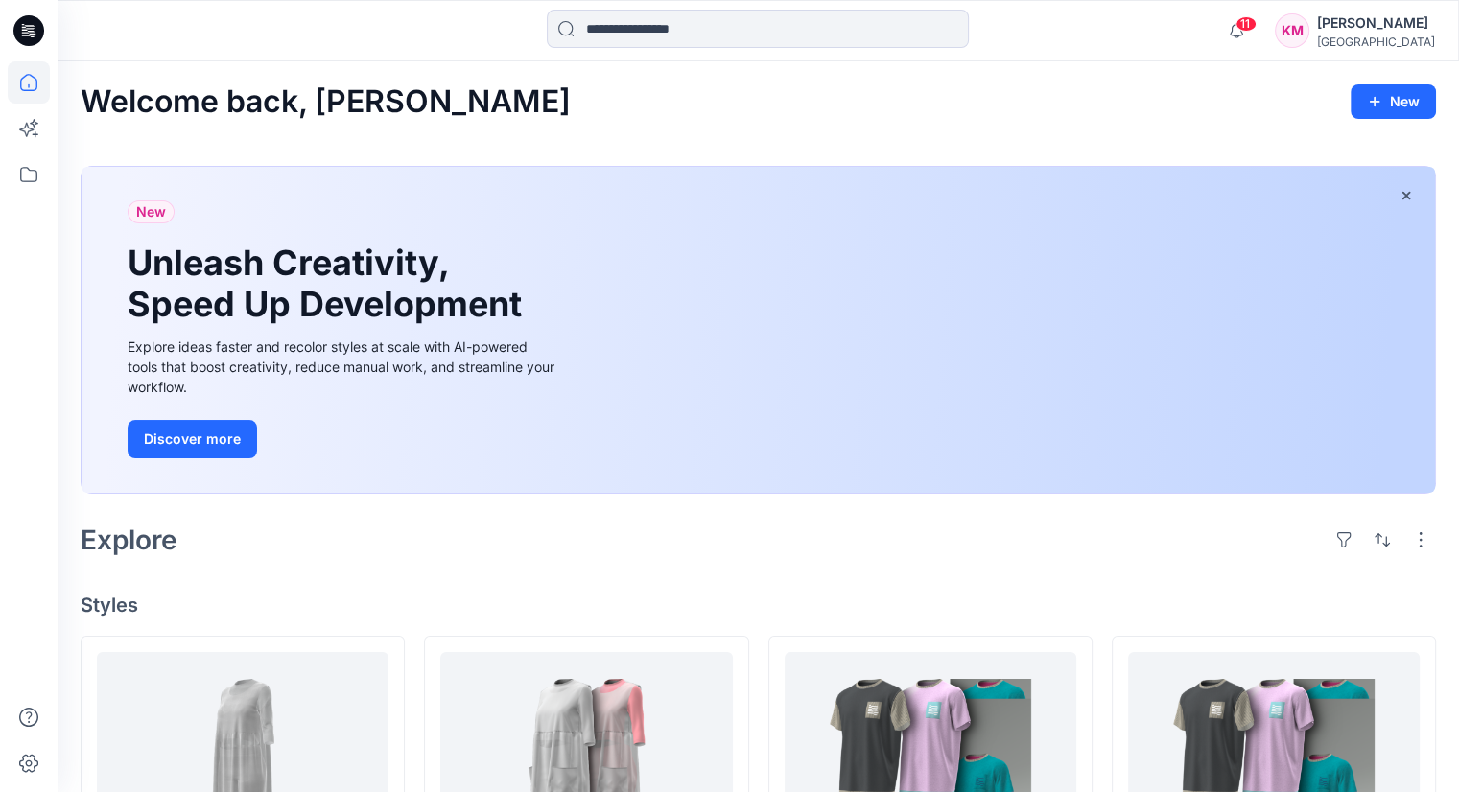  Describe the element at coordinates (329, 284) in the screenshot. I see `h1: Unleash Creativity, Speed Up Development` at that location.